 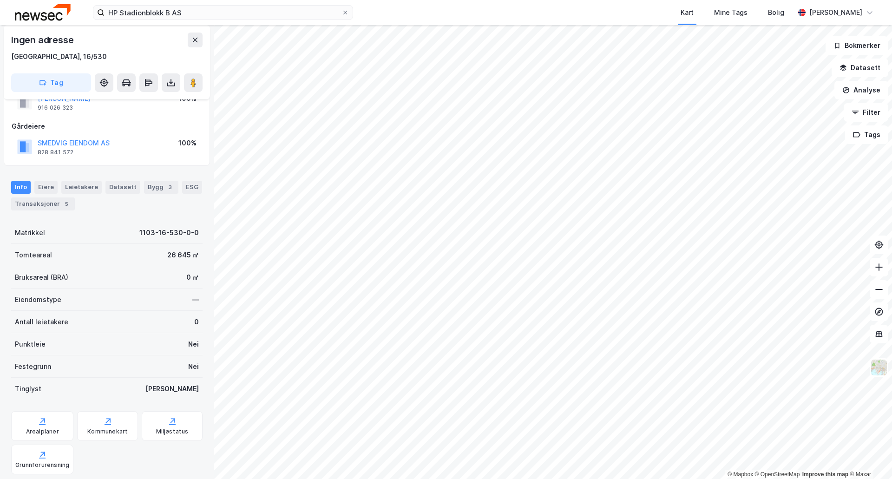 I want to click on div: 916 026 323, so click(x=55, y=108).